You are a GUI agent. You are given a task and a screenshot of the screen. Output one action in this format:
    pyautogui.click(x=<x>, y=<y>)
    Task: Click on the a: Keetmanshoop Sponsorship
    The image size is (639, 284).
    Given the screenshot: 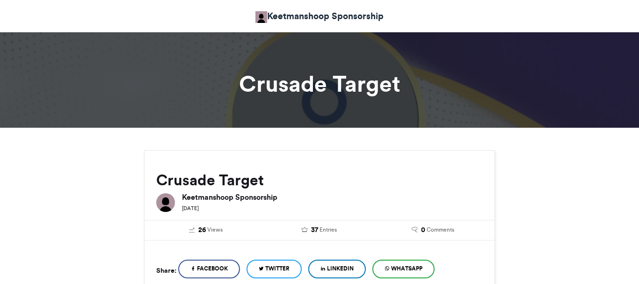 What is the action you would take?
    pyautogui.click(x=319, y=16)
    